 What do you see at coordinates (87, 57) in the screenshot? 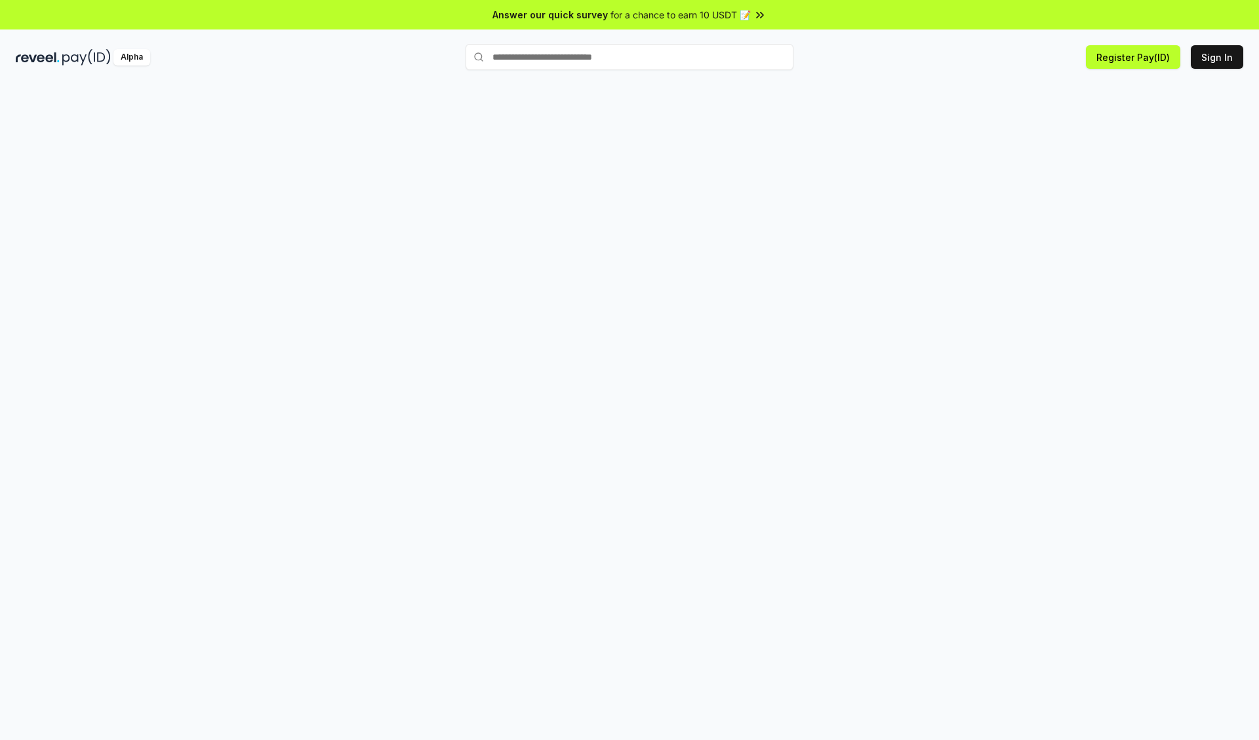
I see `img: pay_id` at bounding box center [87, 57].